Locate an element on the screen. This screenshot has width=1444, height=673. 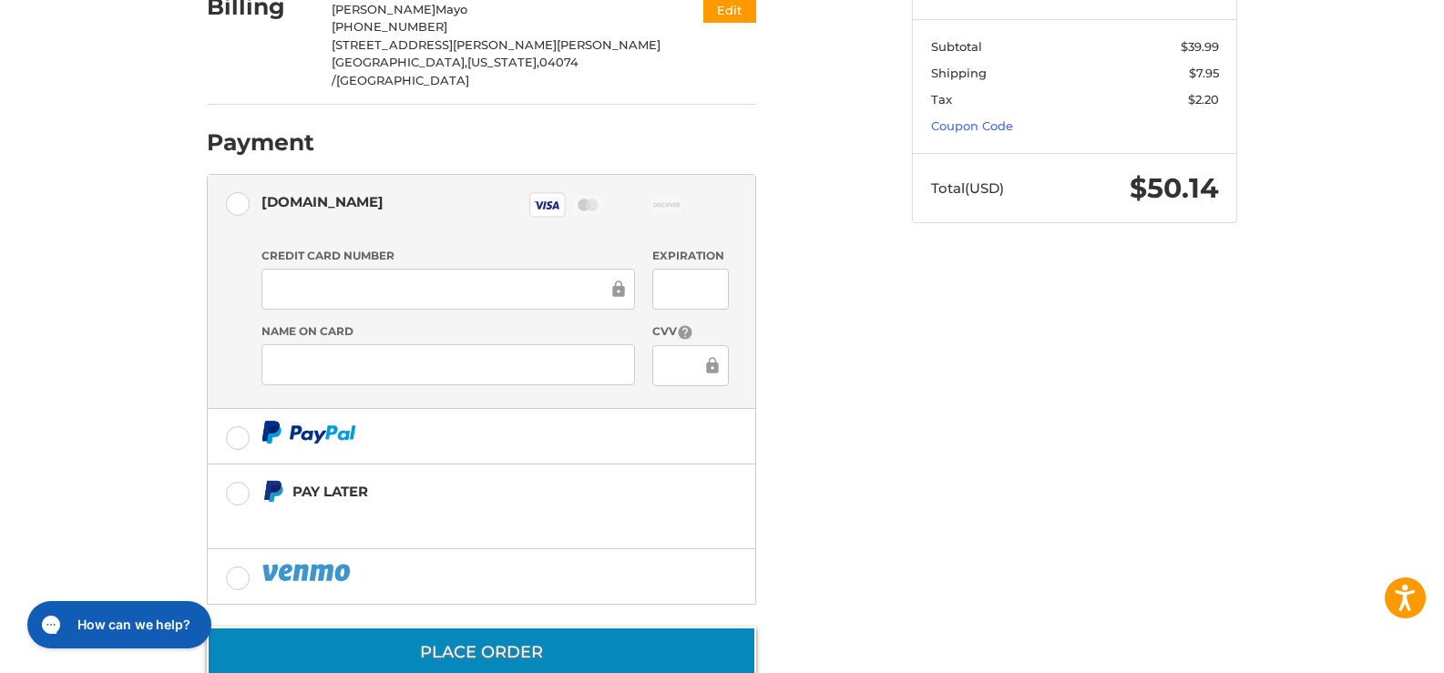
label: Expiration is located at coordinates (690, 256).